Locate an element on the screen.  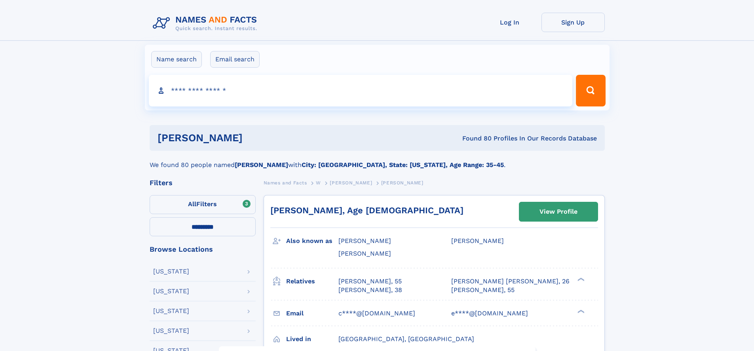
a: Names and Facts is located at coordinates (285, 182).